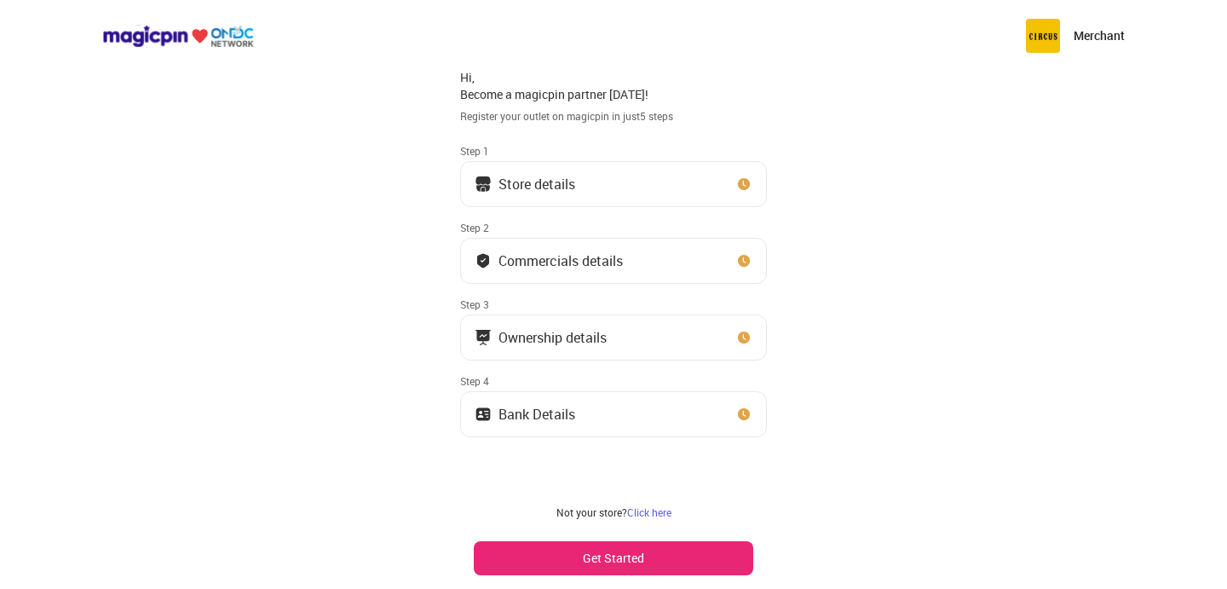 This screenshot has height=589, width=1227. What do you see at coordinates (614, 116) in the screenshot?
I see `div: Register your outlet on magicpin in just 5 steps` at bounding box center [614, 116].